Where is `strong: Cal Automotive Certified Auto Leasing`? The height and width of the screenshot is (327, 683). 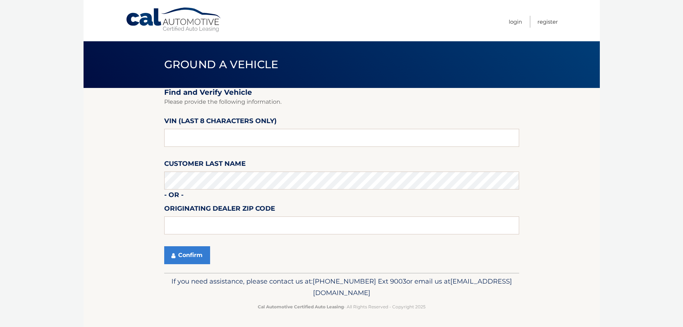 strong: Cal Automotive Certified Auto Leasing is located at coordinates (301, 306).